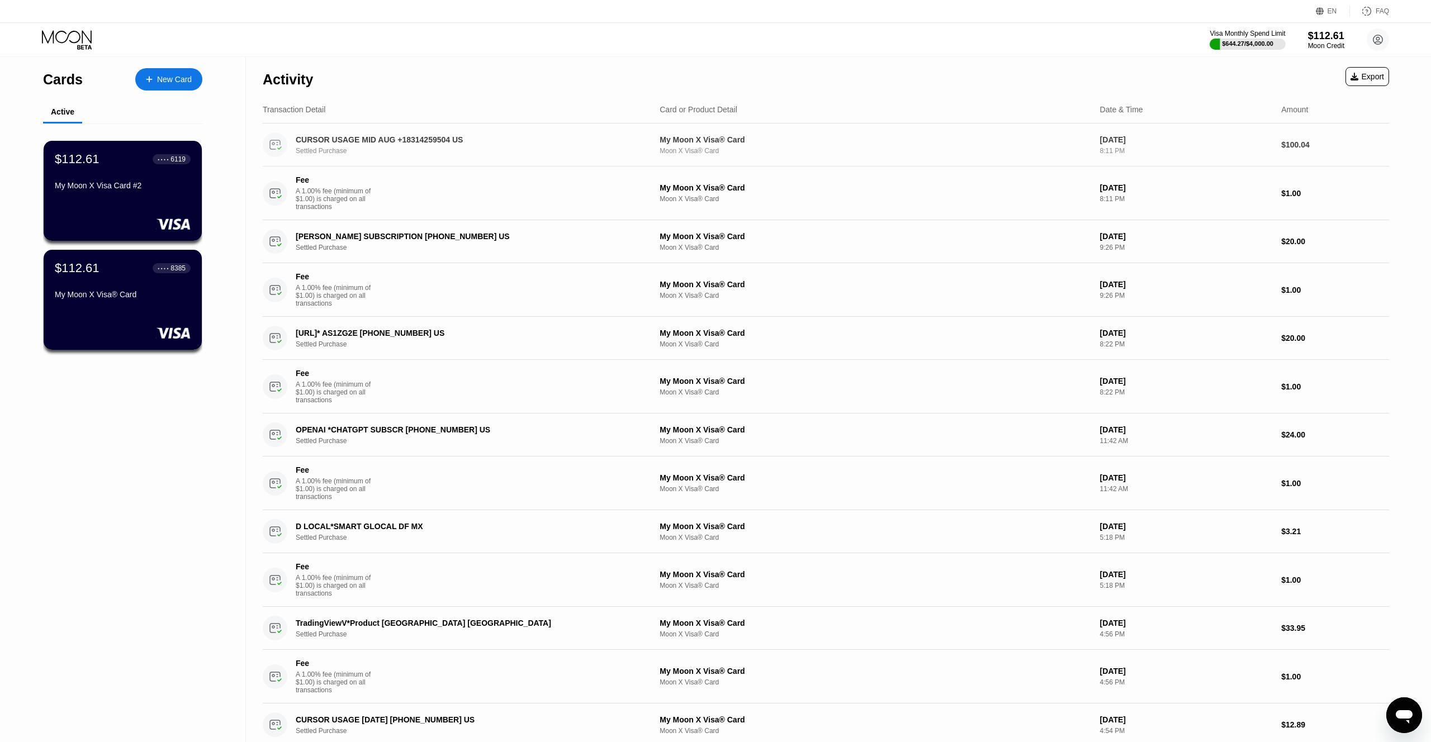 The width and height of the screenshot is (1431, 742). I want to click on div: $24.00, so click(1335, 435).